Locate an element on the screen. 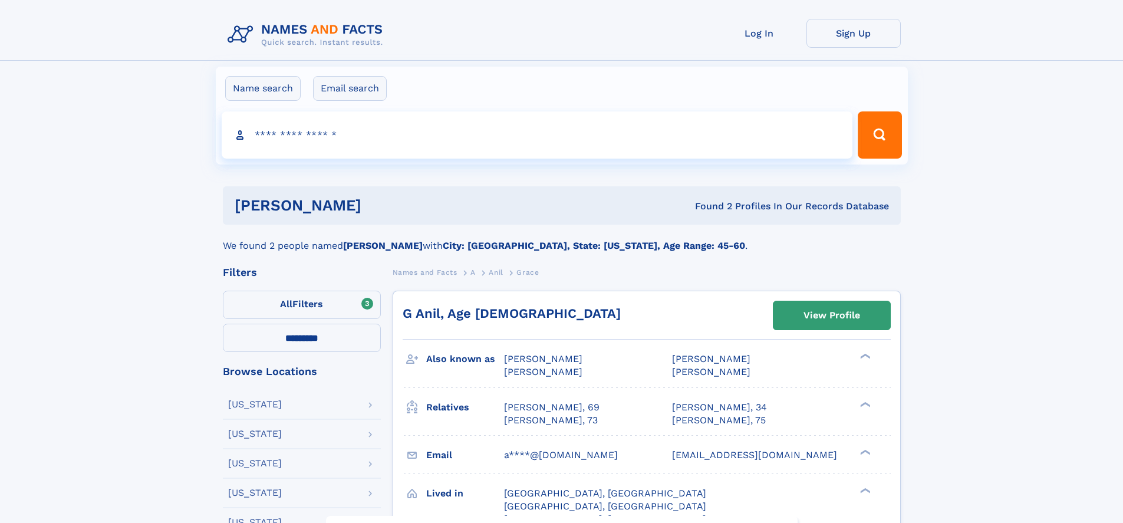  span: Grace is located at coordinates (528, 272).